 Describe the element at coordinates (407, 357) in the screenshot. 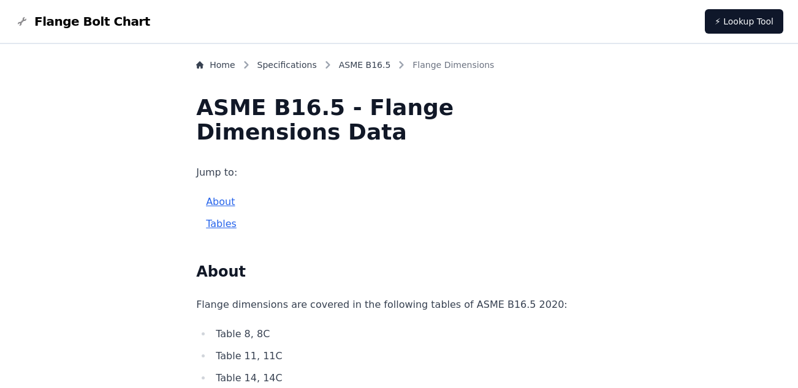

I see `li: Table 11, 11C` at that location.